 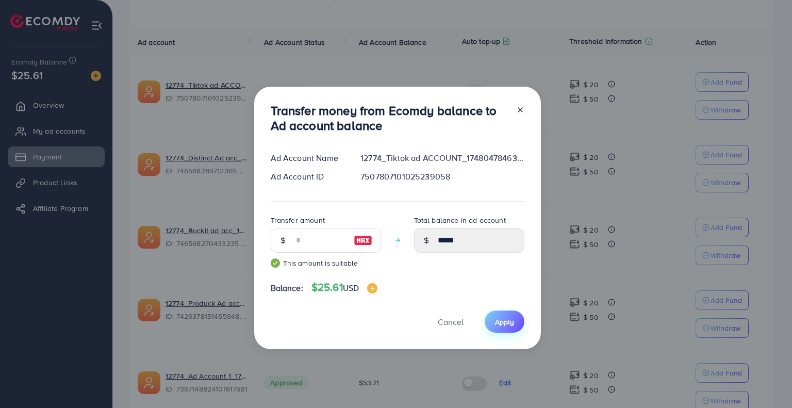 I want to click on div: 7507807101025239058, so click(x=442, y=176).